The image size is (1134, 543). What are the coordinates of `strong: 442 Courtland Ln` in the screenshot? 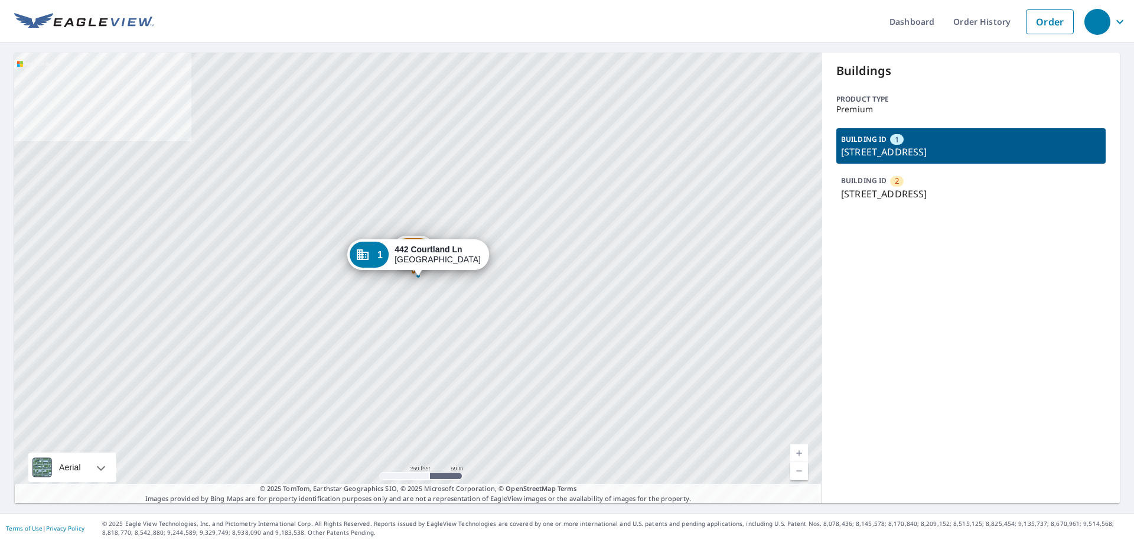 It's located at (428, 249).